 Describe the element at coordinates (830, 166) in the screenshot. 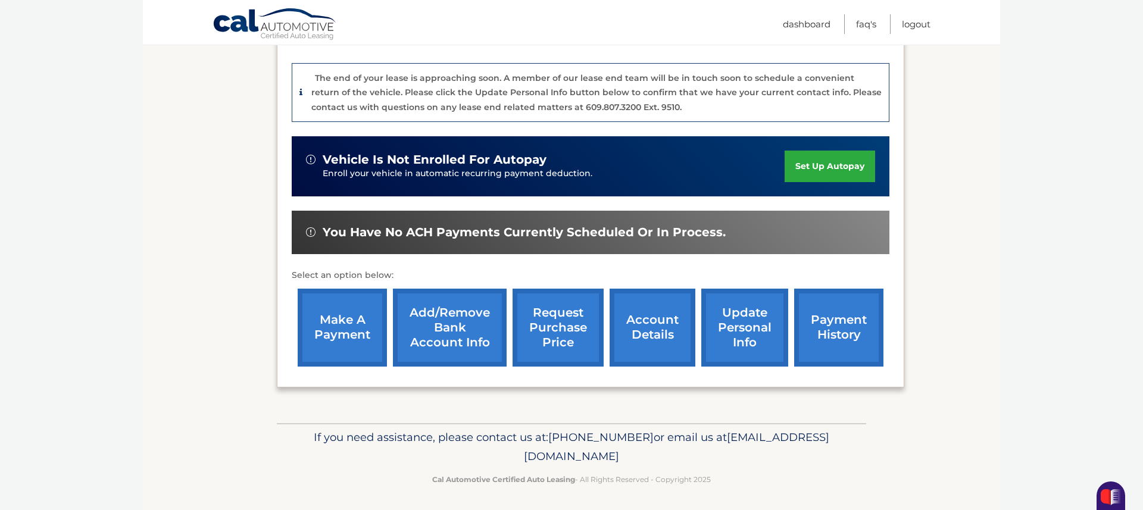

I see `a: set up autopay` at that location.